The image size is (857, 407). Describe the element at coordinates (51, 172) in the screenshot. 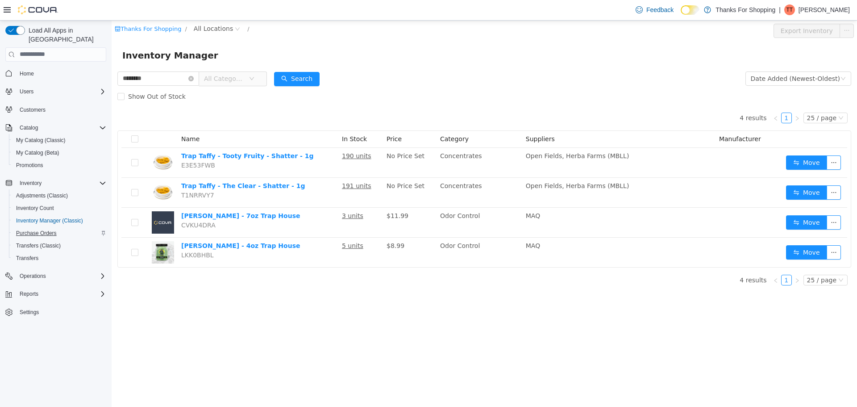

I see `img: Trap Taffy - The Clear - Shatter - 1g hero shot` at that location.